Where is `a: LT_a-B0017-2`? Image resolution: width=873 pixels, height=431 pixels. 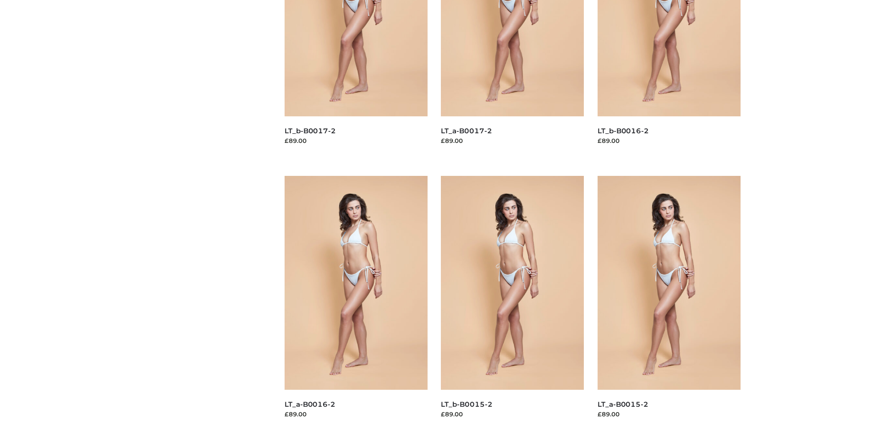
a: LT_a-B0017-2 is located at coordinates (466, 131).